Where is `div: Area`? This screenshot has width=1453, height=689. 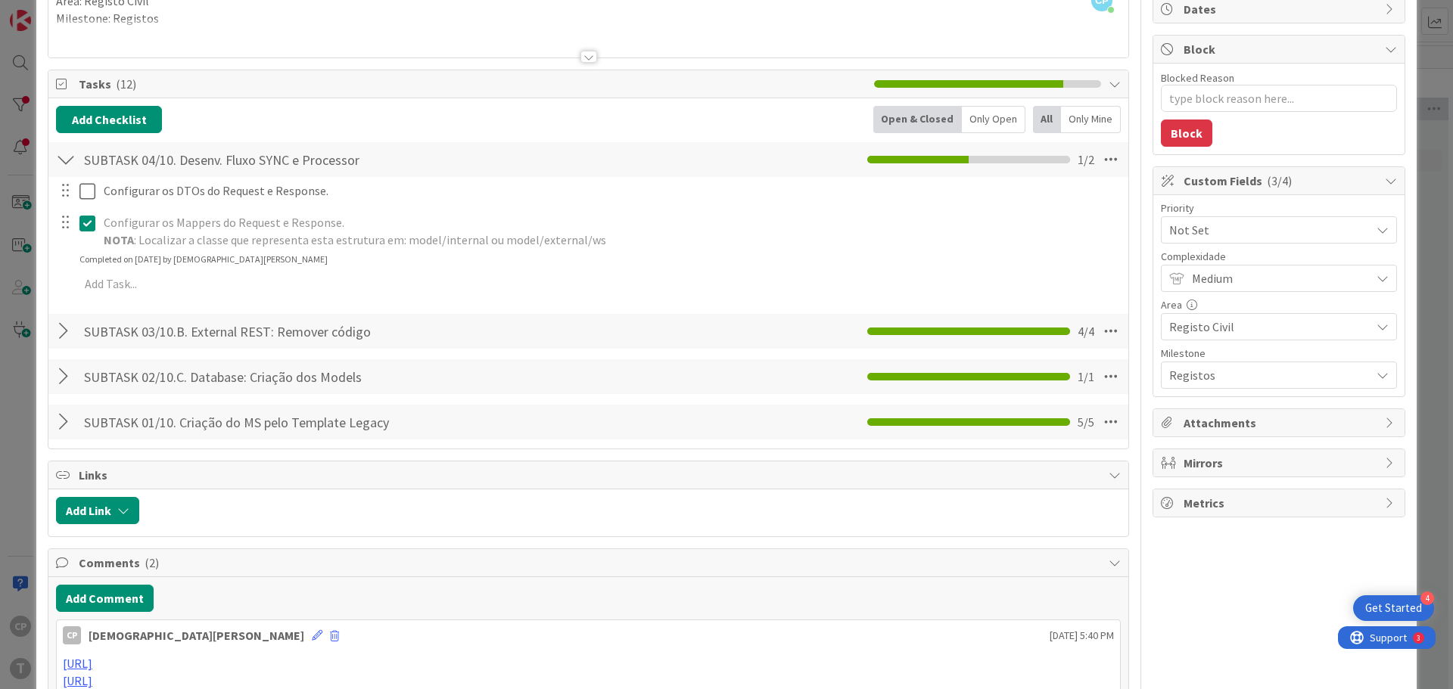
div: Area is located at coordinates (1279, 305).